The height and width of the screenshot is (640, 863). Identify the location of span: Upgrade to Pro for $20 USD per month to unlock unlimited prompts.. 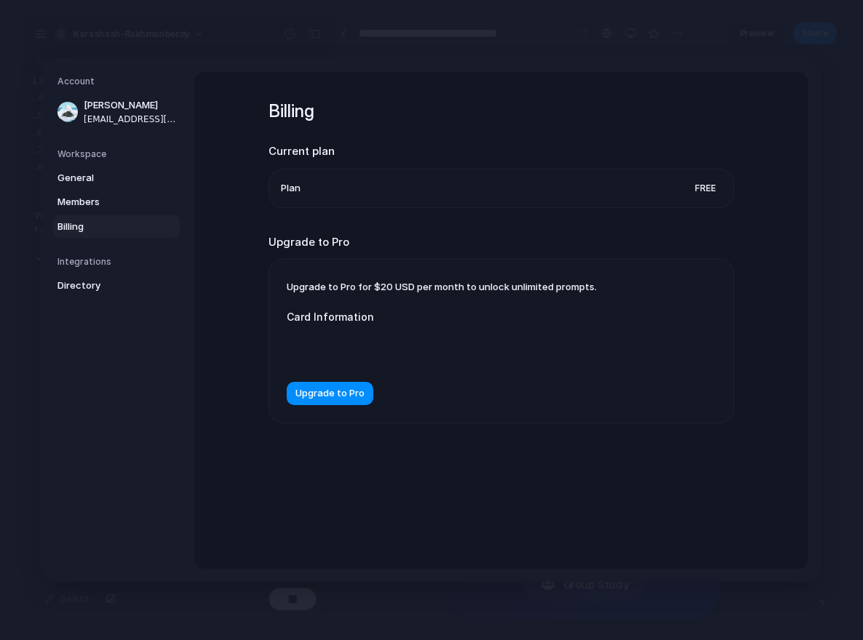
(442, 287).